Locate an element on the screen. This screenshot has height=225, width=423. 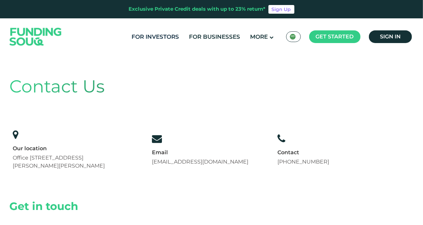
a: Sign Up is located at coordinates (282, 9).